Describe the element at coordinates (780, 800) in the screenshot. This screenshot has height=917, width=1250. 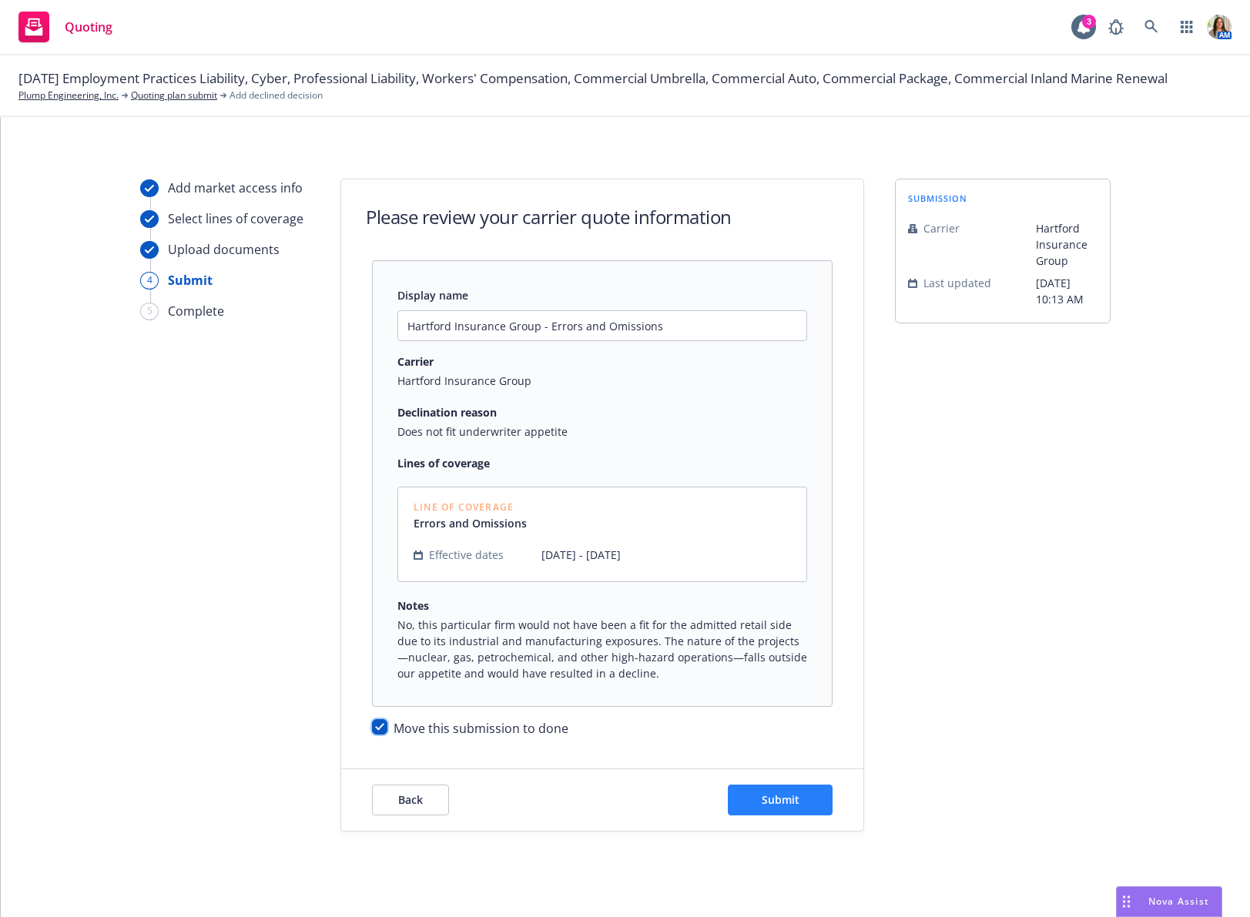
I see `button: Submit` at that location.